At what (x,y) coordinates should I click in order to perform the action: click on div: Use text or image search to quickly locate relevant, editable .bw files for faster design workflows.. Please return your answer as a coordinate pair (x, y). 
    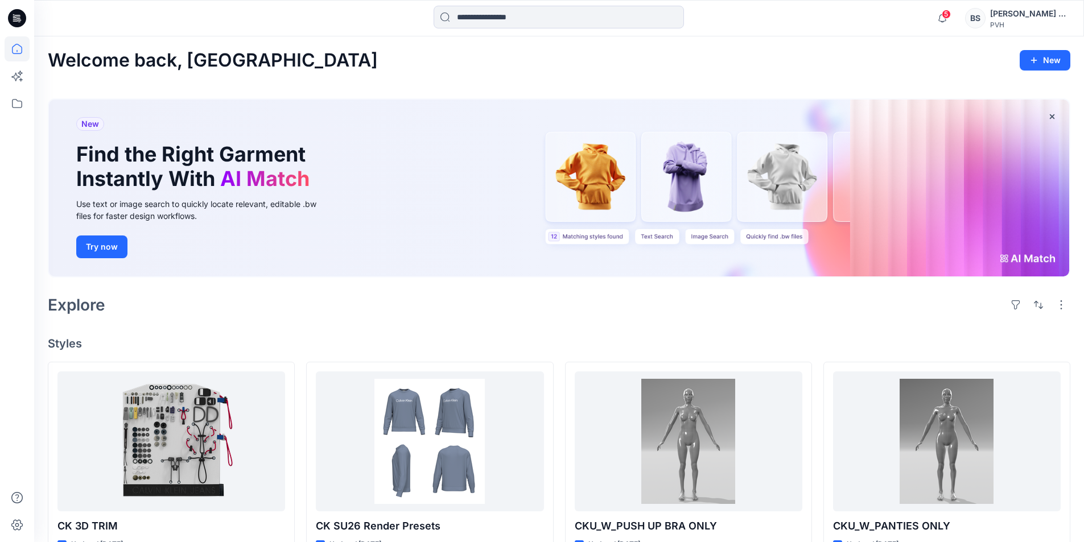
    Looking at the image, I should click on (204, 210).